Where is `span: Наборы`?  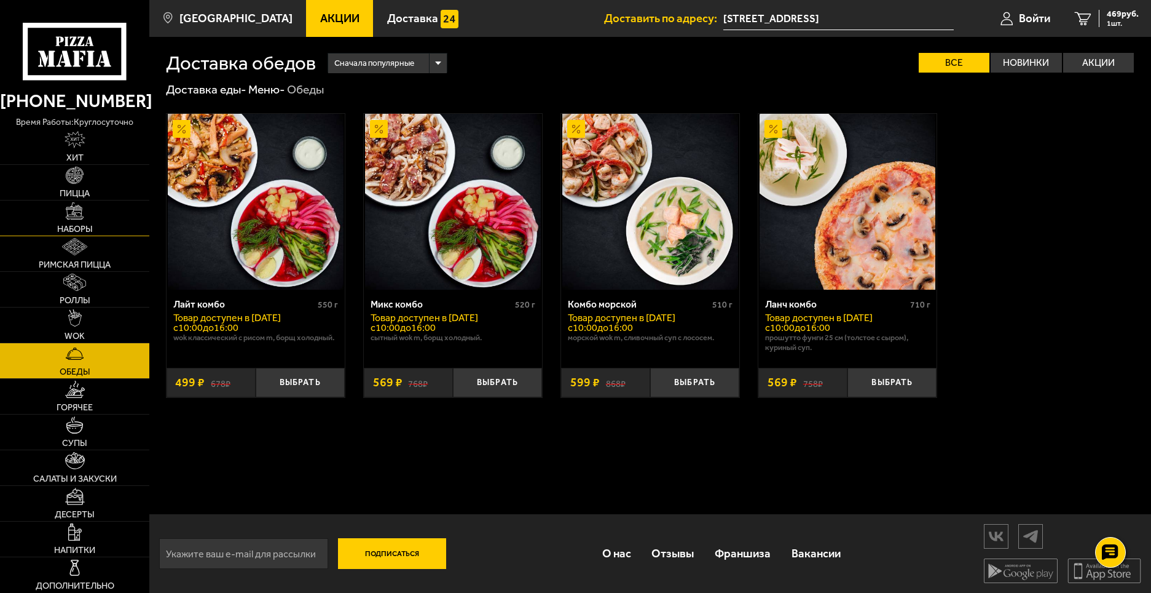 span: Наборы is located at coordinates (75, 229).